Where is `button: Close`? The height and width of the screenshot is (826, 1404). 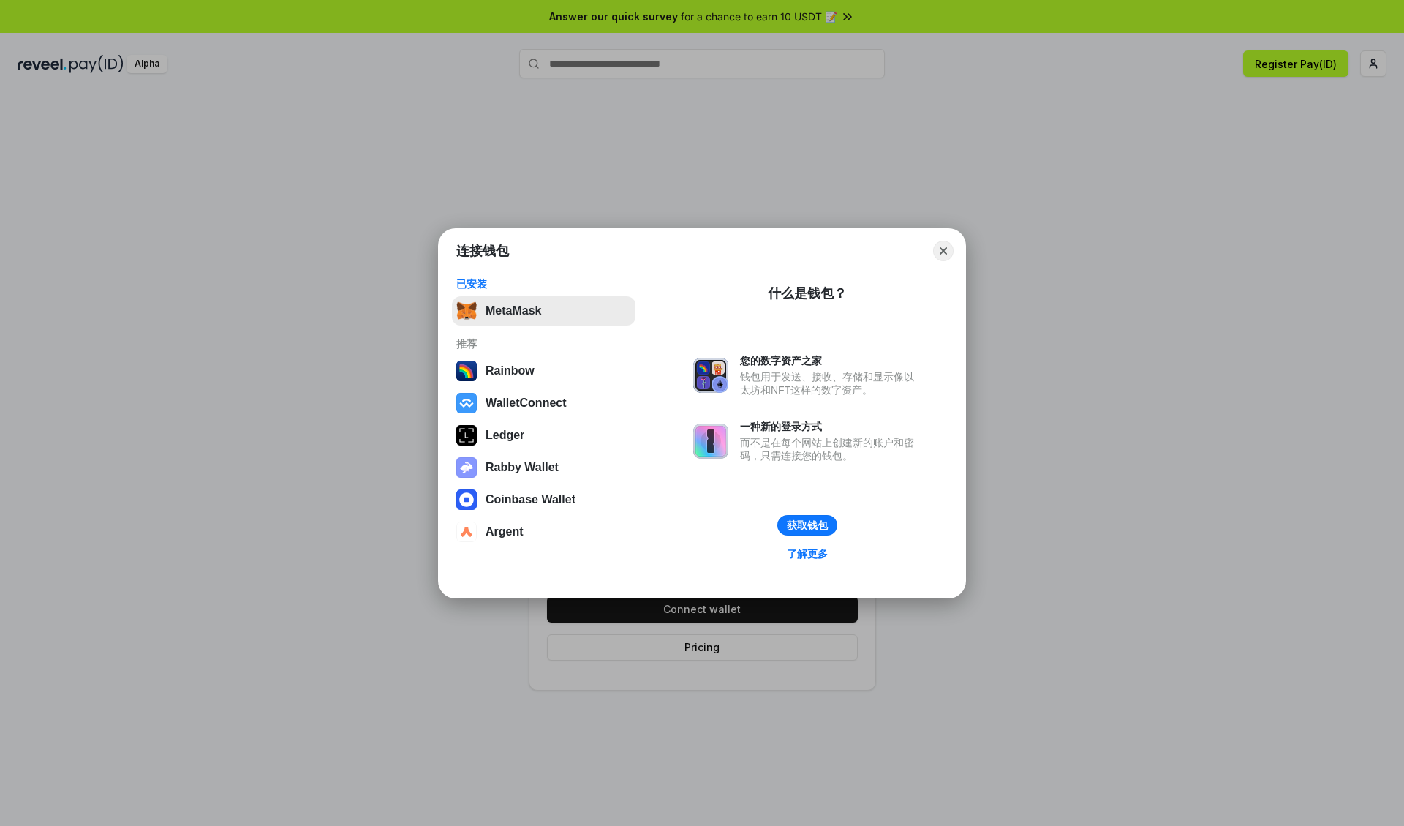 button: Close is located at coordinates (943, 251).